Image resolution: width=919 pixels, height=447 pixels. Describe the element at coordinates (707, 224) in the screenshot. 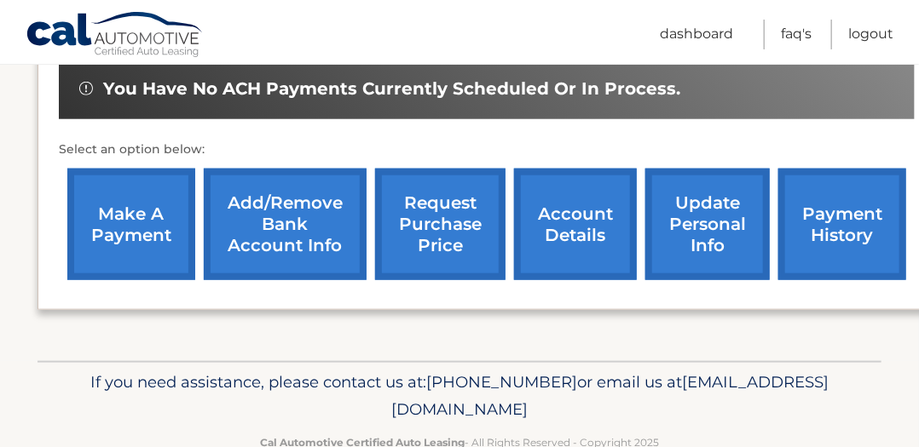

I see `a: update personal info` at that location.